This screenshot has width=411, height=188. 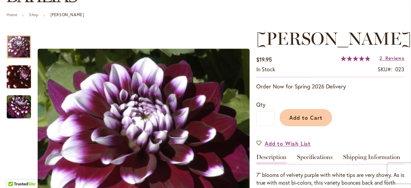 I want to click on span: Add to Wish List, so click(x=287, y=143).